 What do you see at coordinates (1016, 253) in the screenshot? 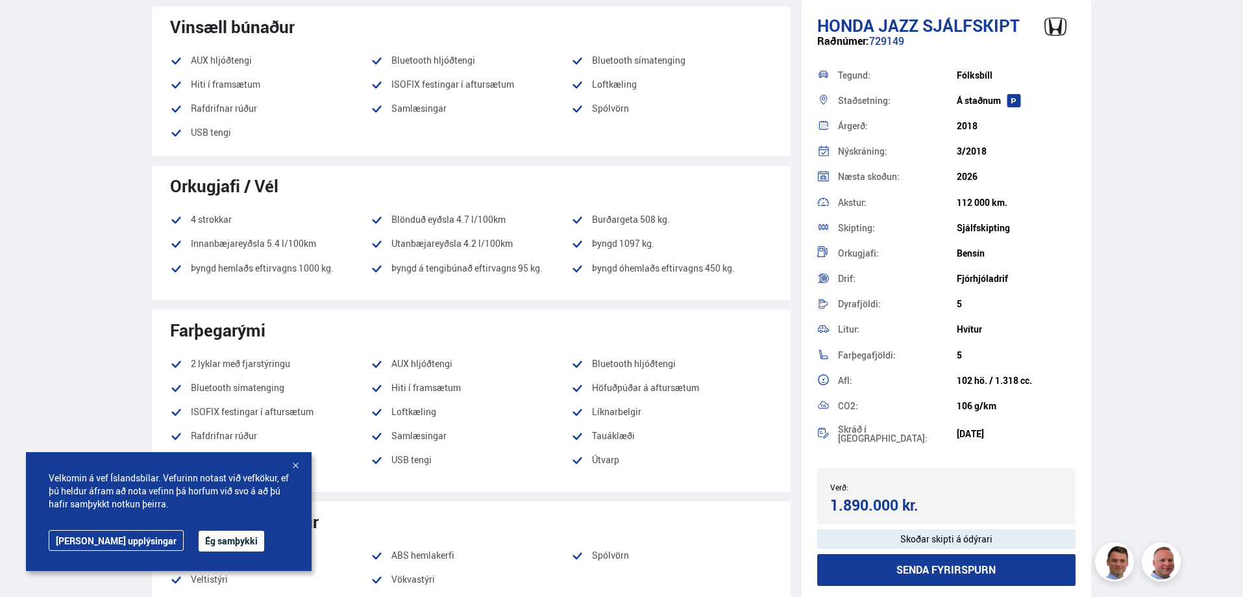
I see `div: Bensín` at bounding box center [1016, 253].